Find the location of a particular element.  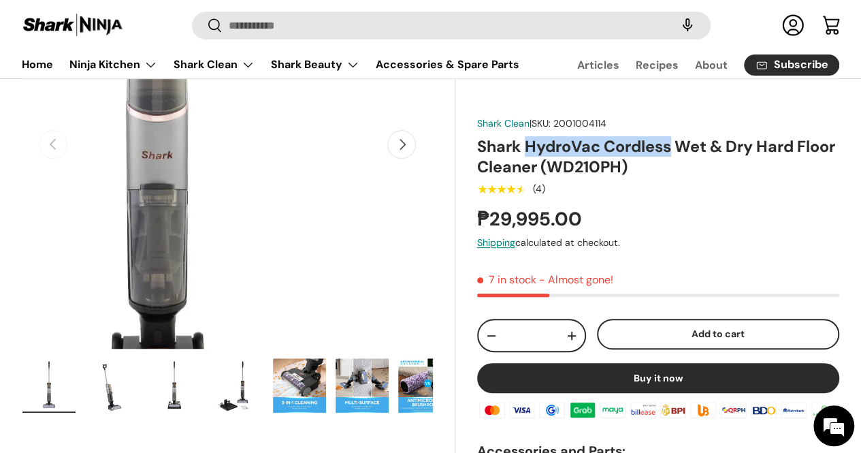

a: Shark Clean is located at coordinates (503, 123).